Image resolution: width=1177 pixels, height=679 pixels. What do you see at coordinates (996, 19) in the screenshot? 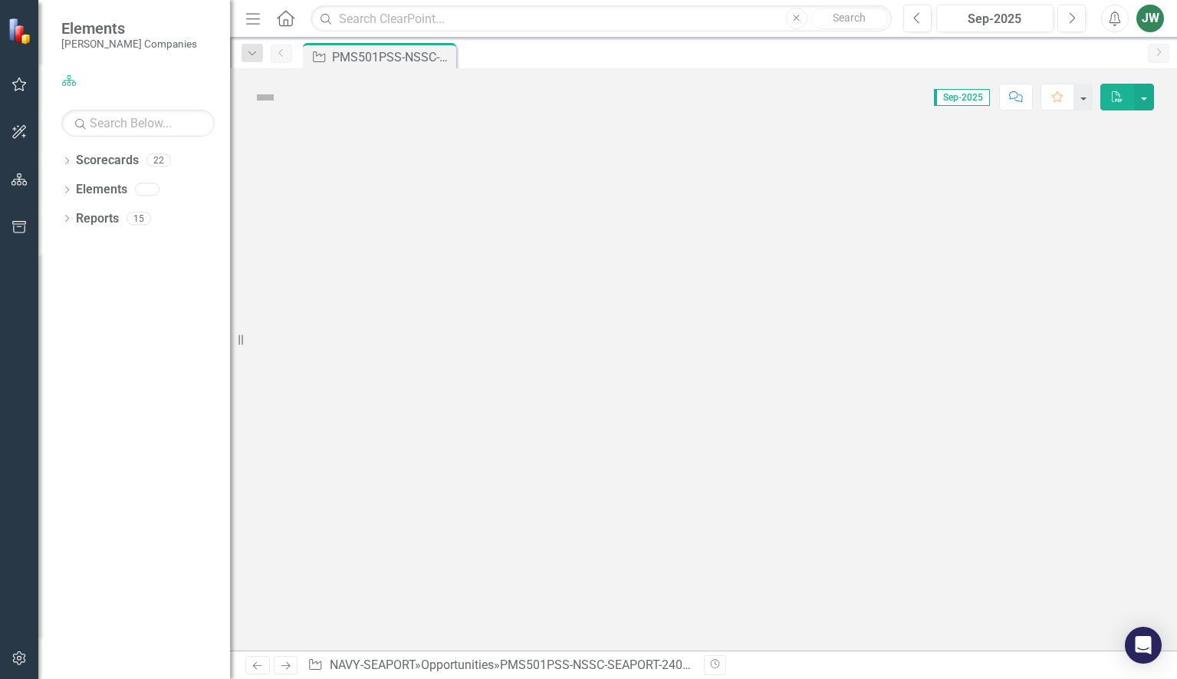
I see `div: Sep-2025` at bounding box center [996, 19].